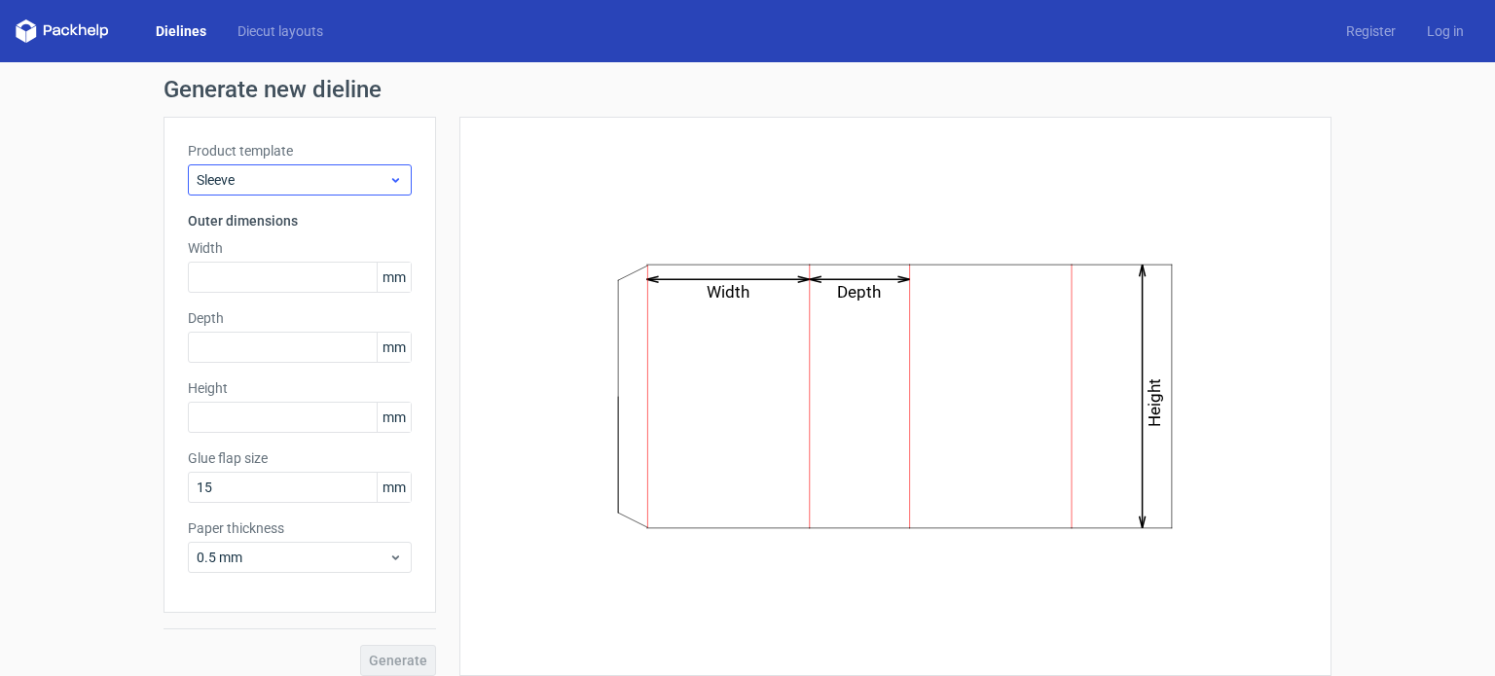  Describe the element at coordinates (300, 528) in the screenshot. I see `label: Paper thickness` at that location.